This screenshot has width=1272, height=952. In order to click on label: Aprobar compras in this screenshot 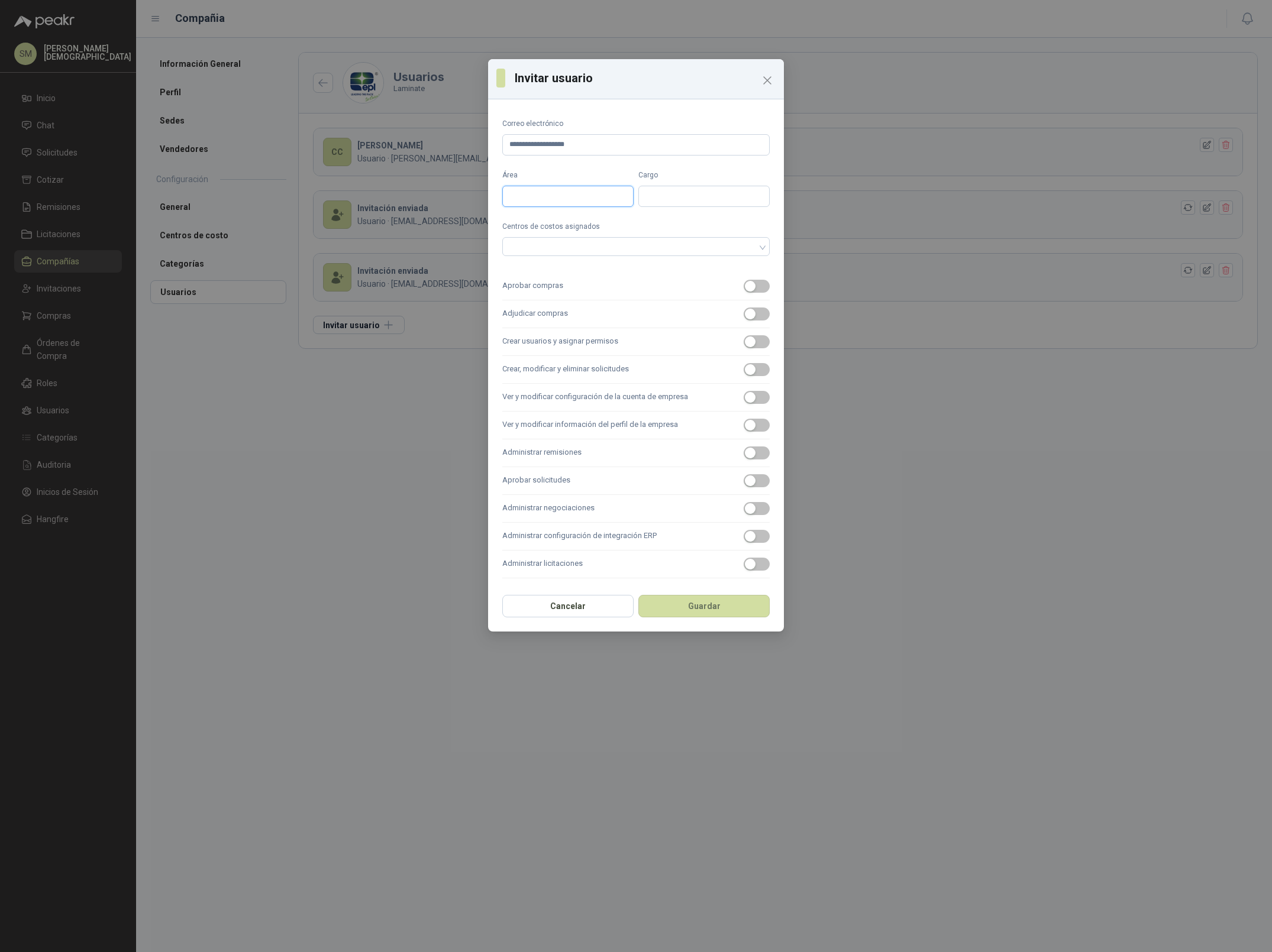, I will do `click(636, 286)`.